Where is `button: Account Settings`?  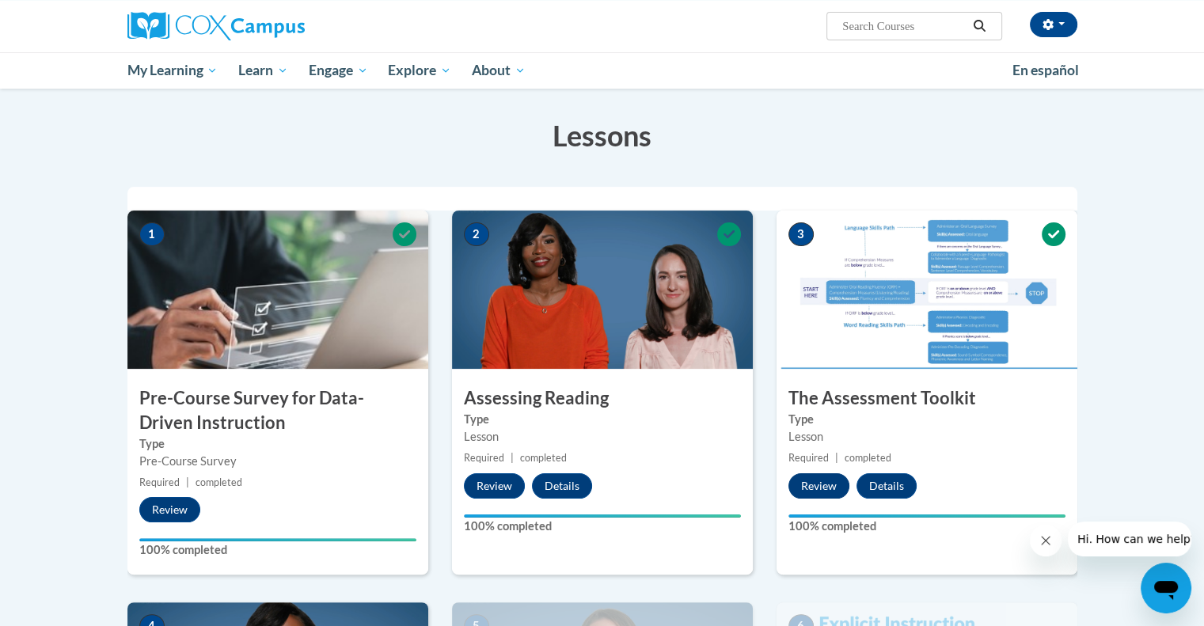
button: Account Settings is located at coordinates (1054, 25).